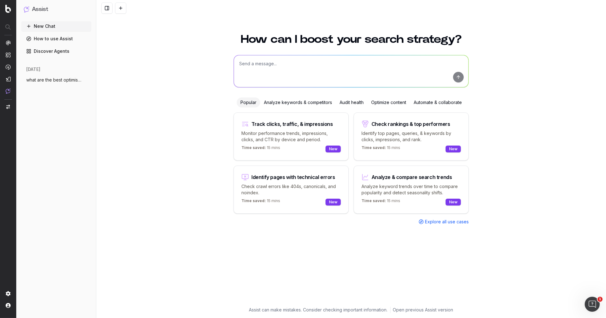 Image resolution: width=606 pixels, height=318 pixels. What do you see at coordinates (8, 107) in the screenshot?
I see `img: Switch project` at bounding box center [8, 107].